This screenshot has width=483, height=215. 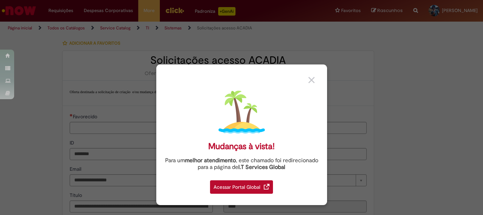 What do you see at coordinates (242, 146) in the screenshot?
I see `div: Mudanças à vista!` at bounding box center [242, 146].